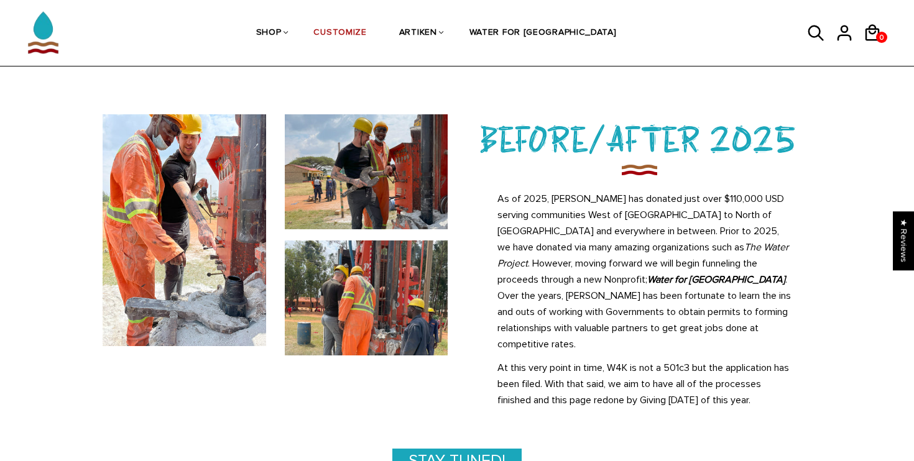  I want to click on a: CUSTOMIZE, so click(339, 34).